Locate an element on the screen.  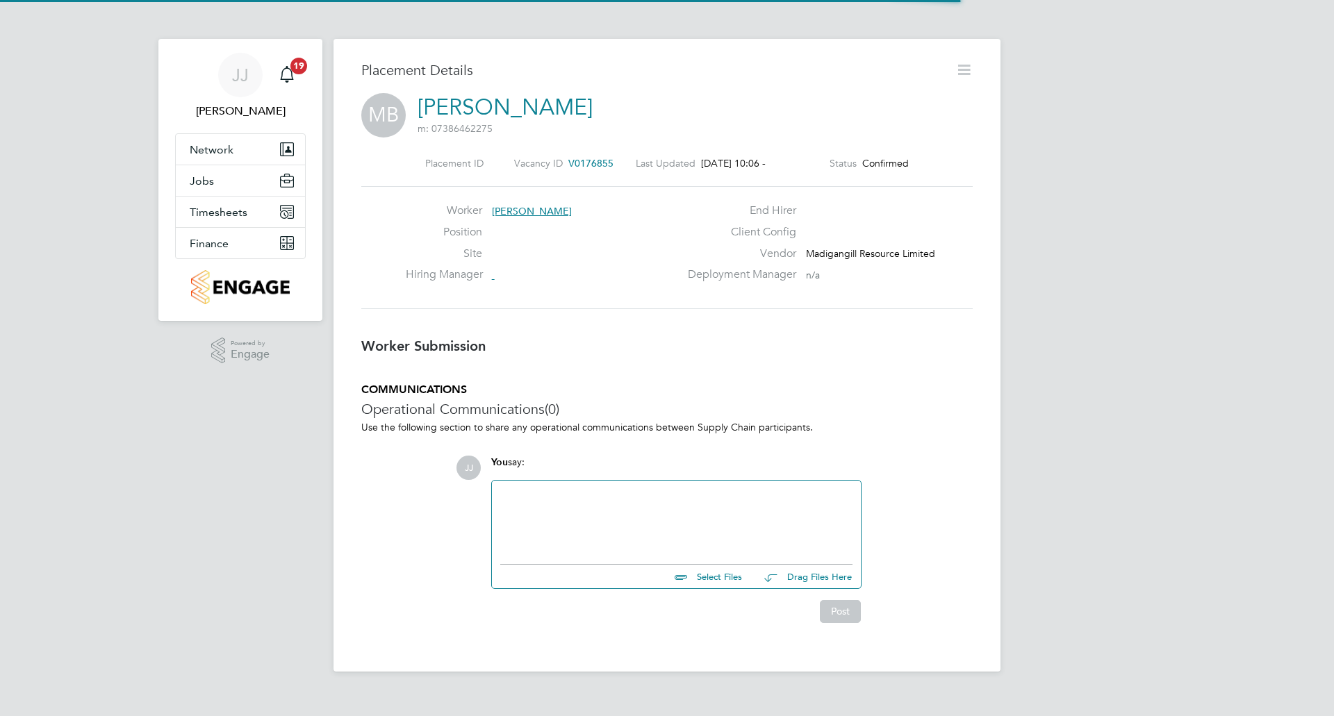
span: Finance is located at coordinates (209, 243).